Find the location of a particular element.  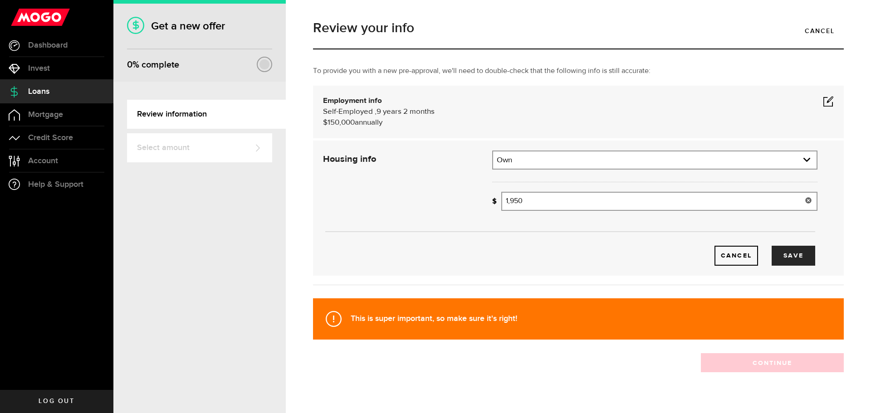

span: Mortgage is located at coordinates (45, 115).